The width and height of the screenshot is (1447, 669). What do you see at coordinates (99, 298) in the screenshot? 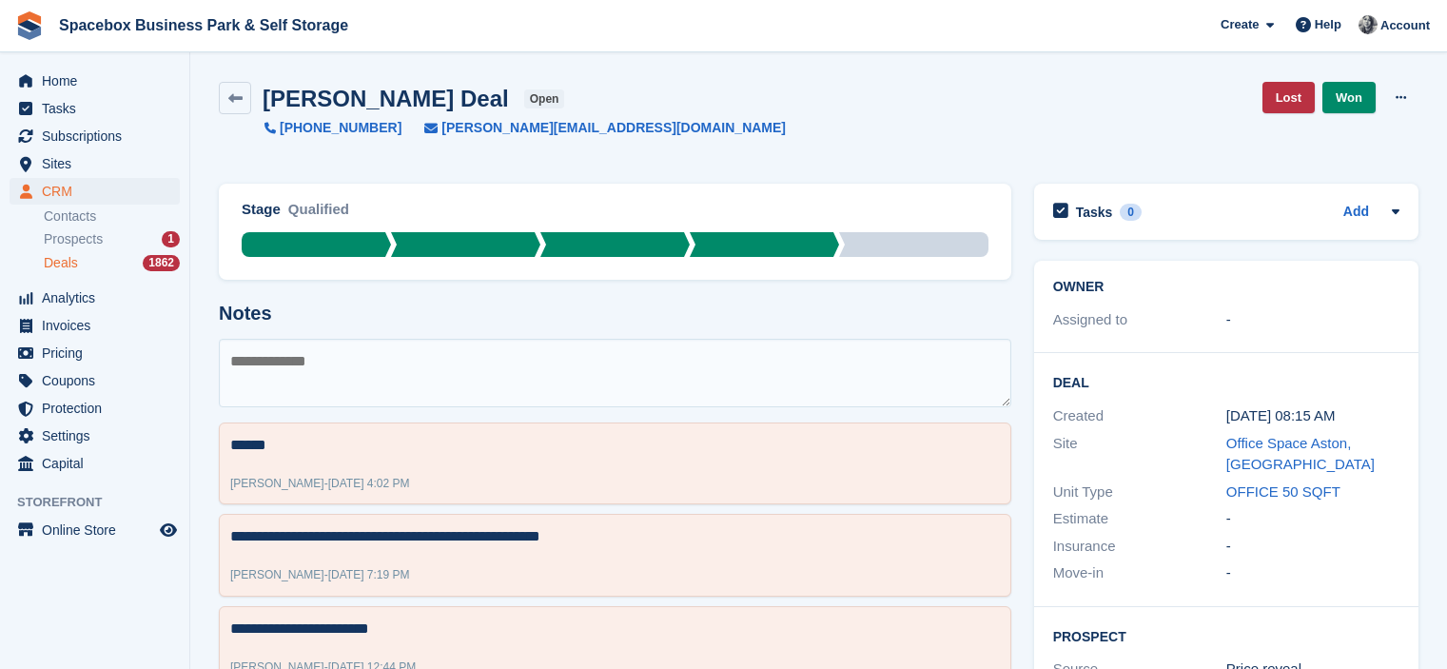
I see `span: Analytics` at bounding box center [99, 298].